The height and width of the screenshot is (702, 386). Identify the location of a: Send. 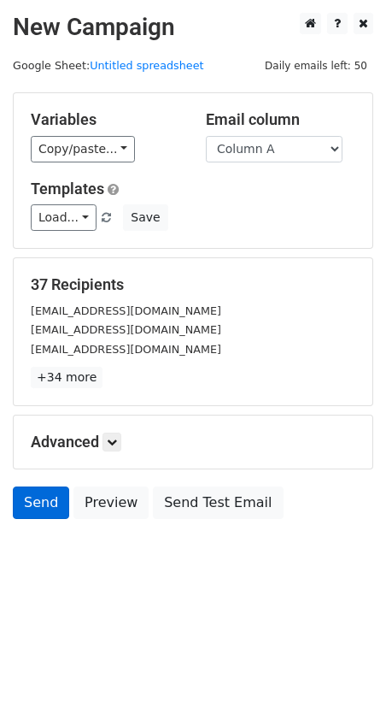
(41, 503).